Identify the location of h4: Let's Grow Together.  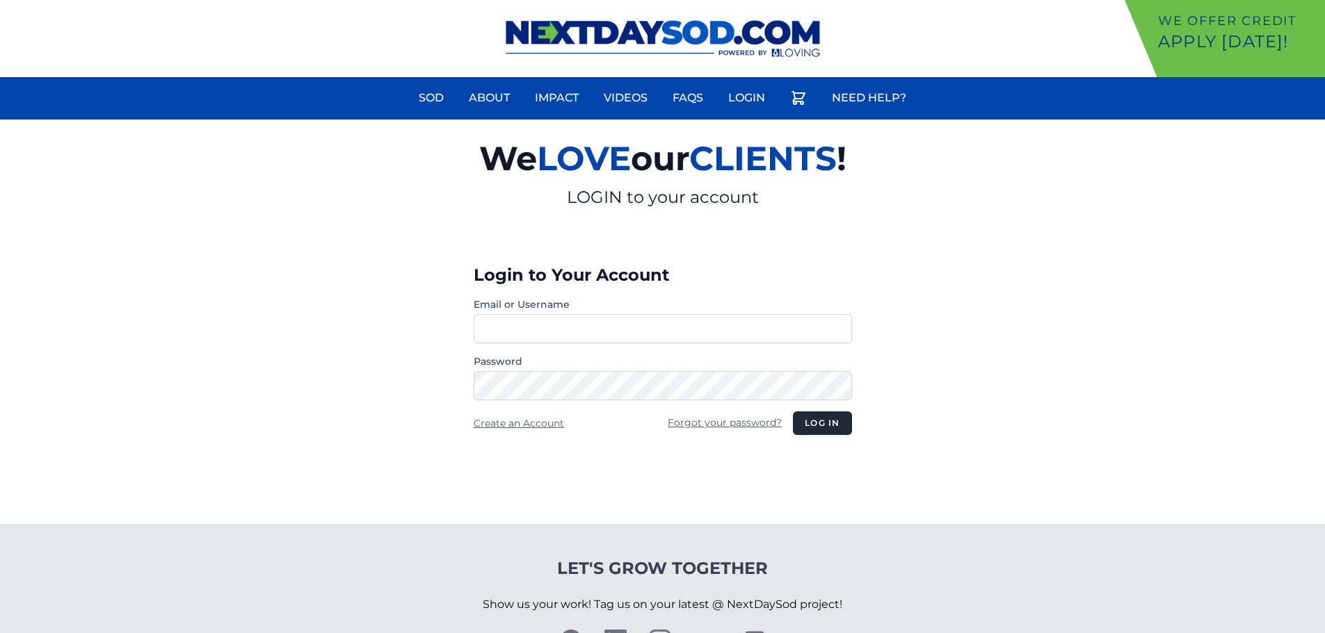
(662, 569).